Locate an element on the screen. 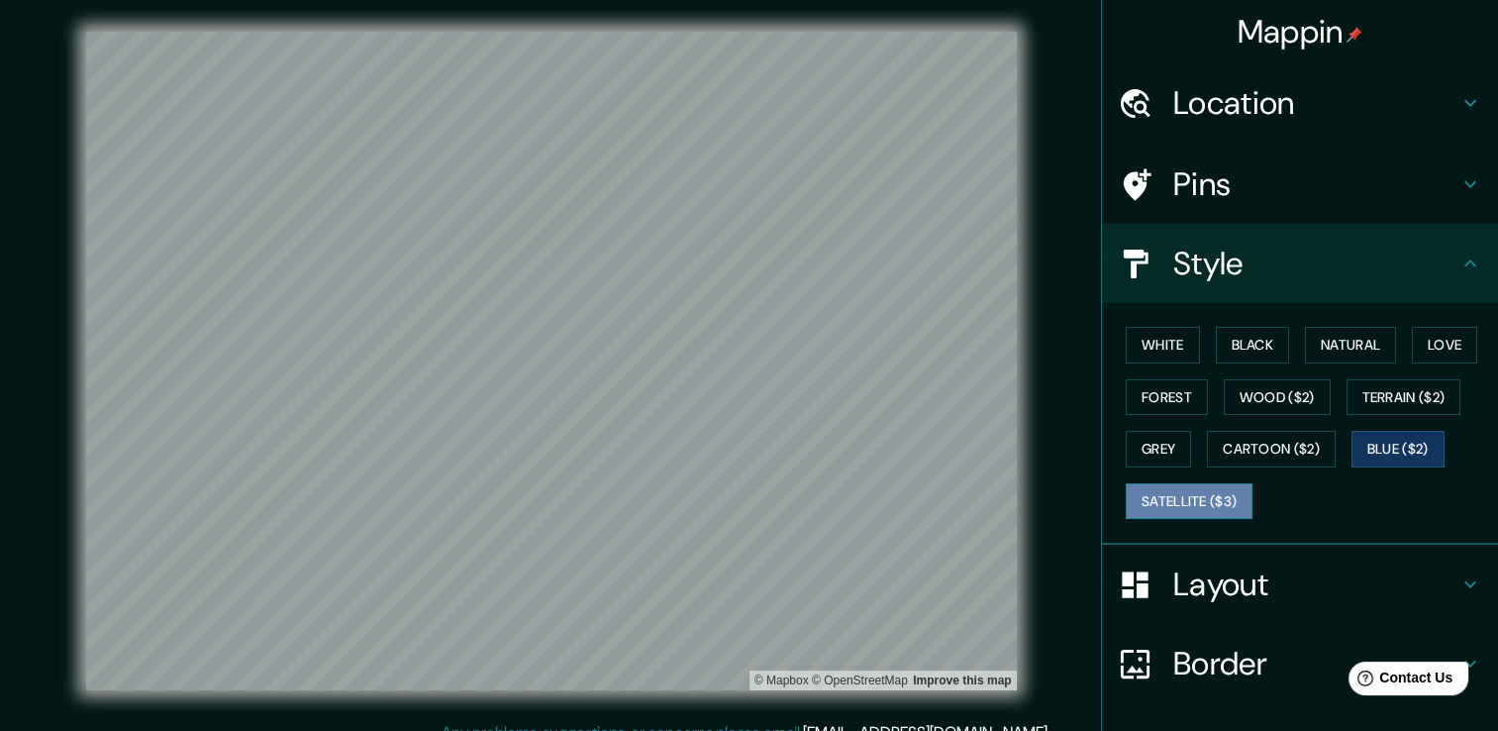  button: White is located at coordinates (1162, 345).